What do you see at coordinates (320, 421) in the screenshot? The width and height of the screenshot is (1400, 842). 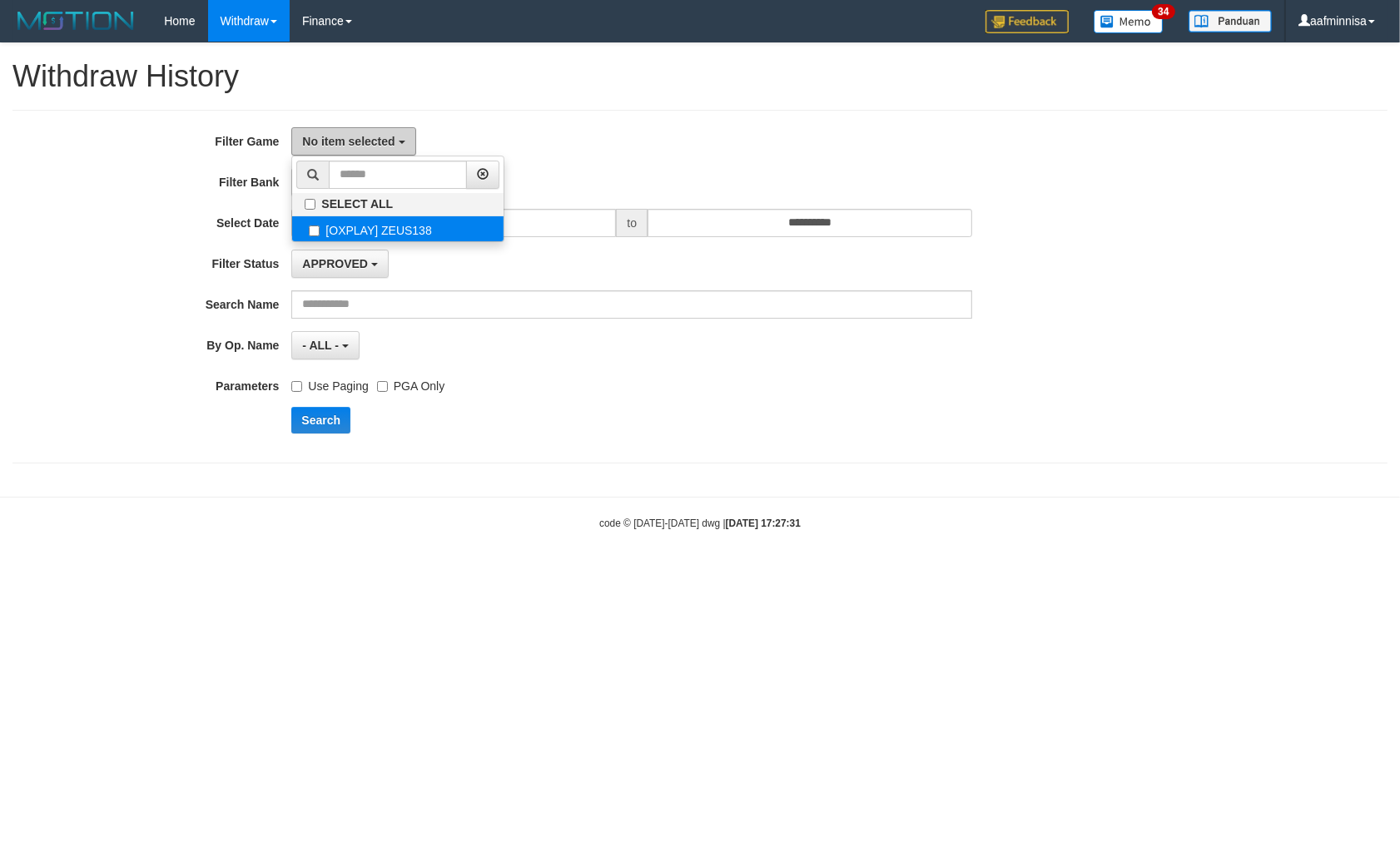 I see `button: Search` at bounding box center [320, 421].